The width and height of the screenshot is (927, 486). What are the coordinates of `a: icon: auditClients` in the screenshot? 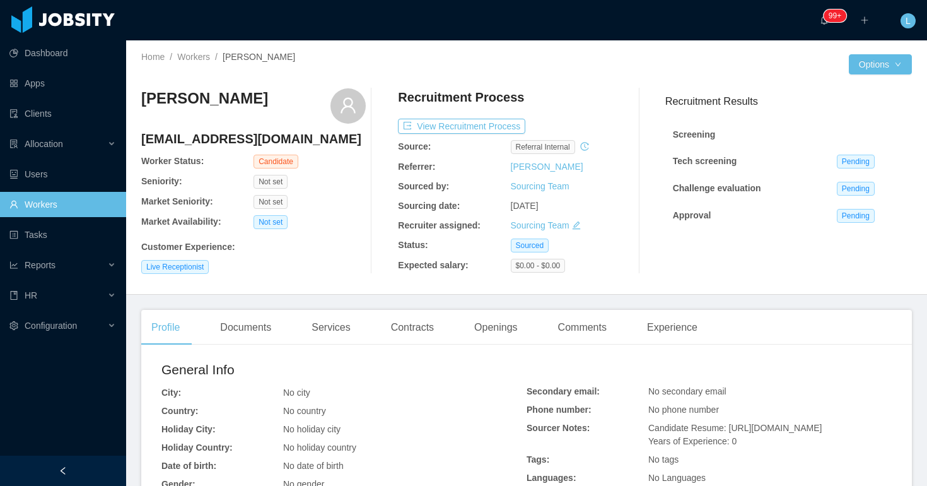 It's located at (62, 114).